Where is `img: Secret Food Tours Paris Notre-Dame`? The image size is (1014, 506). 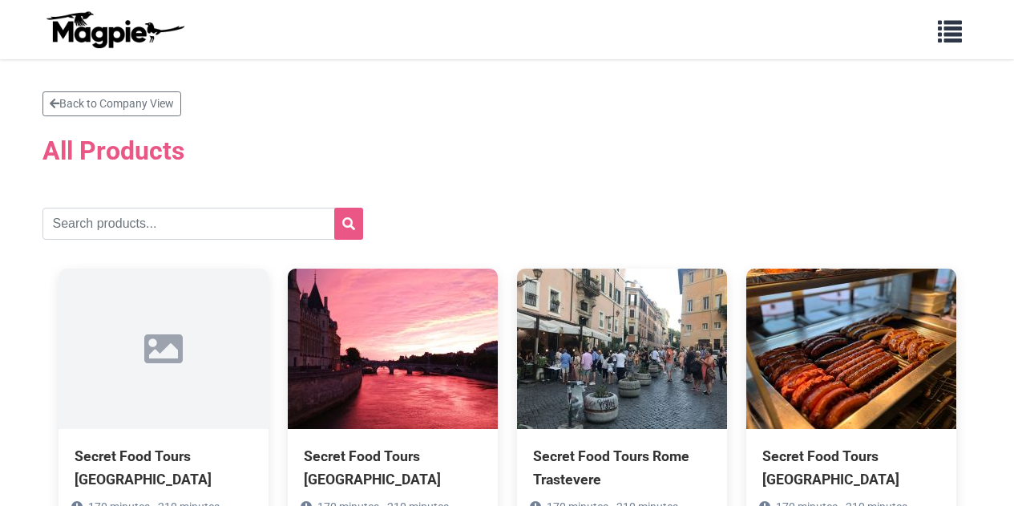
img: Secret Food Tours Paris Notre-Dame is located at coordinates (393, 349).